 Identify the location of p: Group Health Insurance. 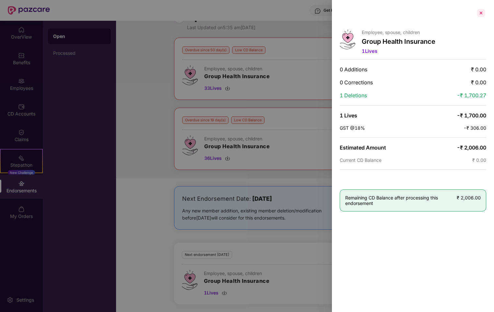
(399, 42).